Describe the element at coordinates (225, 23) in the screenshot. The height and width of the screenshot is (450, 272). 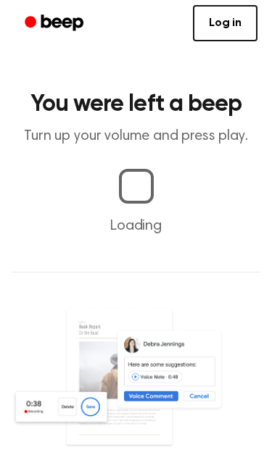
I see `a: Log in` at that location.